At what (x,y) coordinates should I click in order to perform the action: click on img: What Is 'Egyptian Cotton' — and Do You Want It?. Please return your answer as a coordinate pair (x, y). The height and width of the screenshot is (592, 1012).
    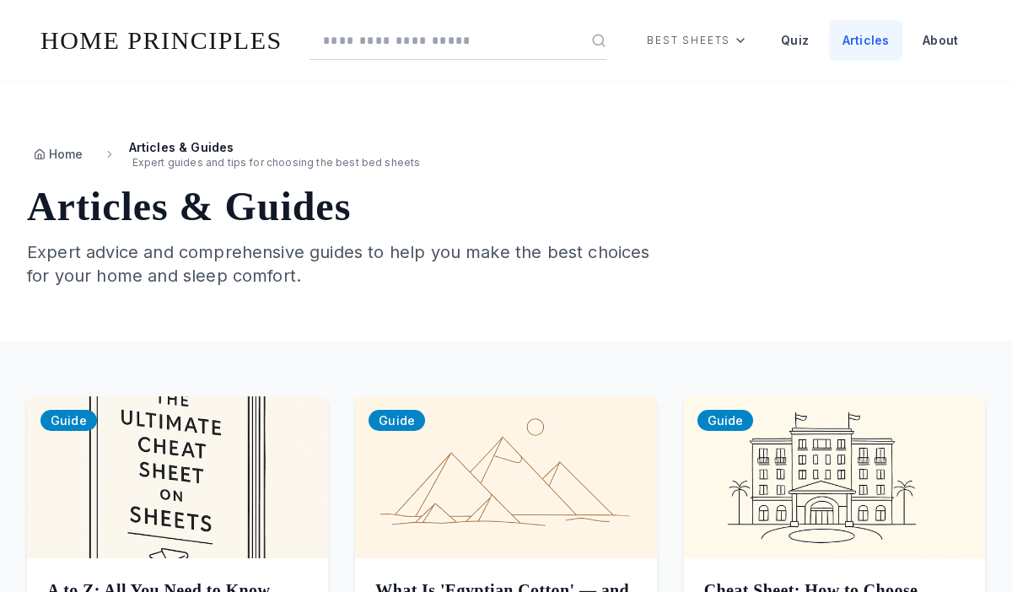
    Looking at the image, I should click on (505, 477).